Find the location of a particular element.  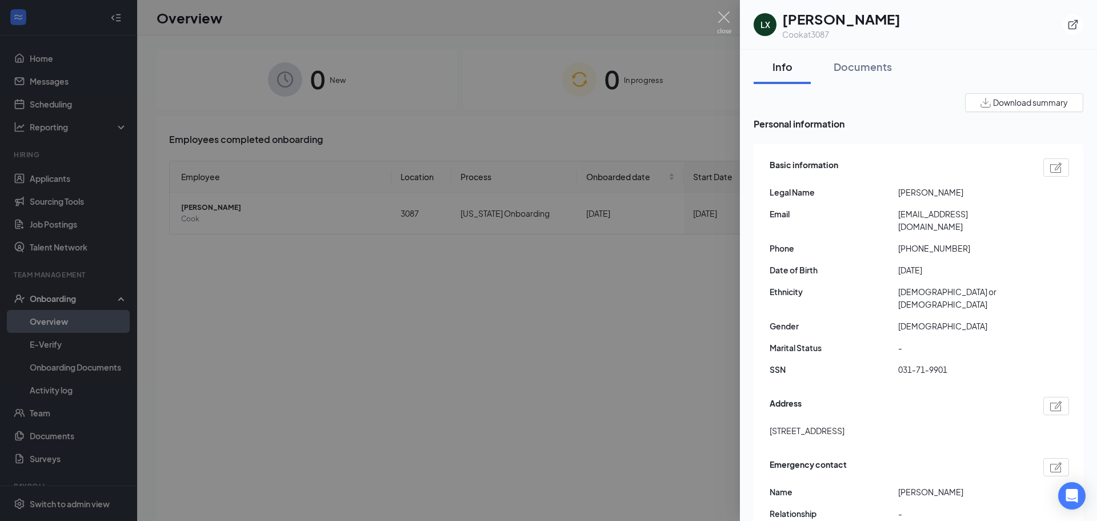

div: Open Intercom Messenger is located at coordinates (1072, 495).